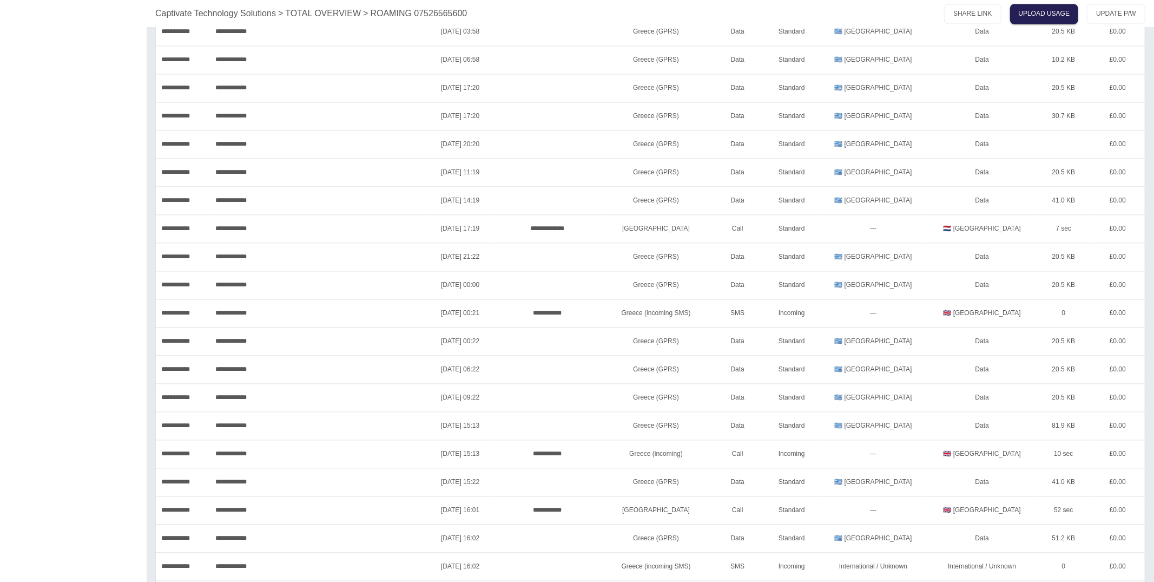  I want to click on a: TOTAL OVERVIEW, so click(323, 14).